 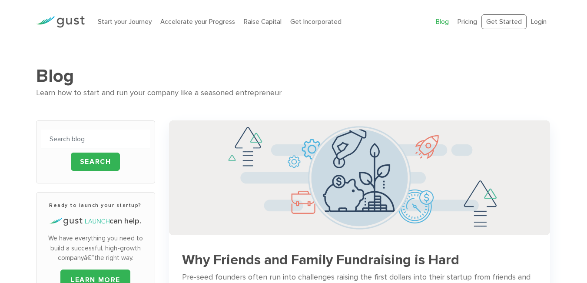 I want to click on a: Pricing, so click(x=467, y=22).